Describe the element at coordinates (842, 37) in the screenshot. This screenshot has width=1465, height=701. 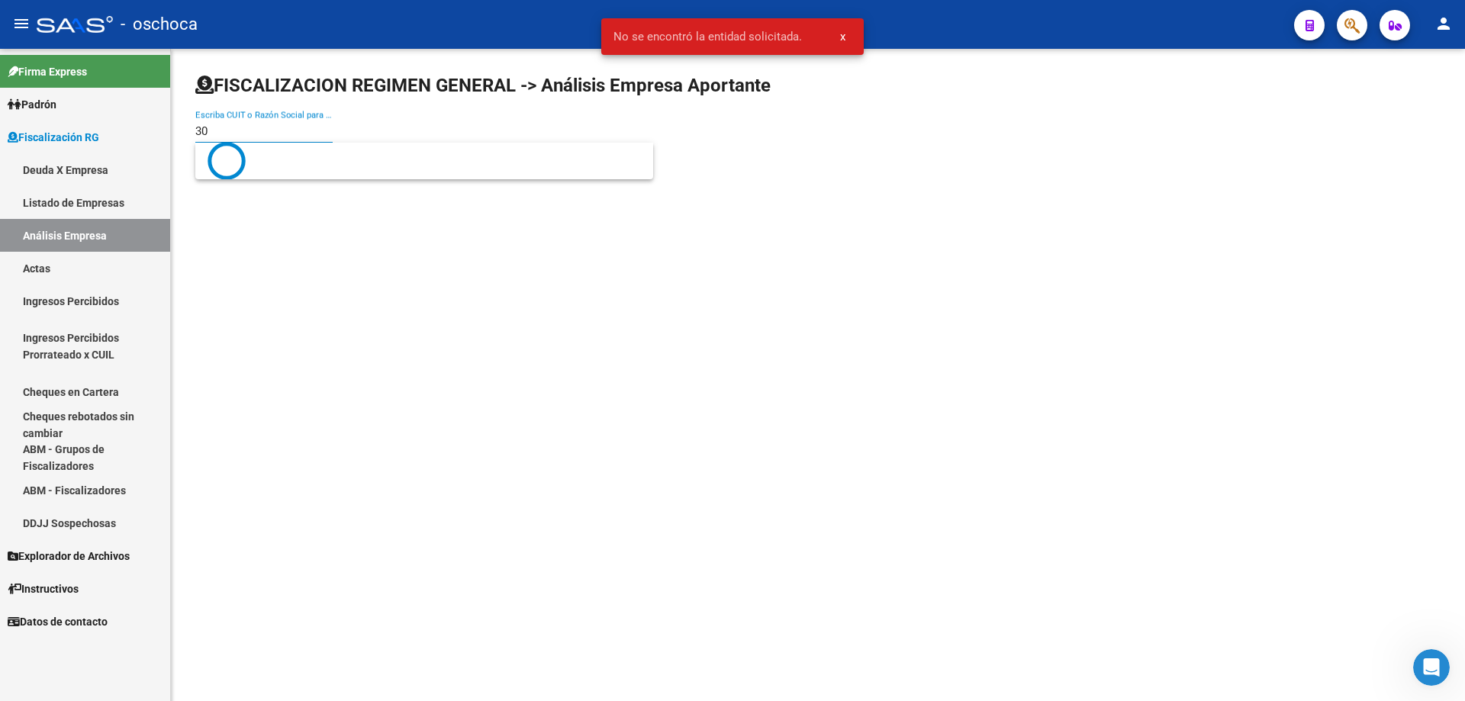
I see `span: x` at that location.